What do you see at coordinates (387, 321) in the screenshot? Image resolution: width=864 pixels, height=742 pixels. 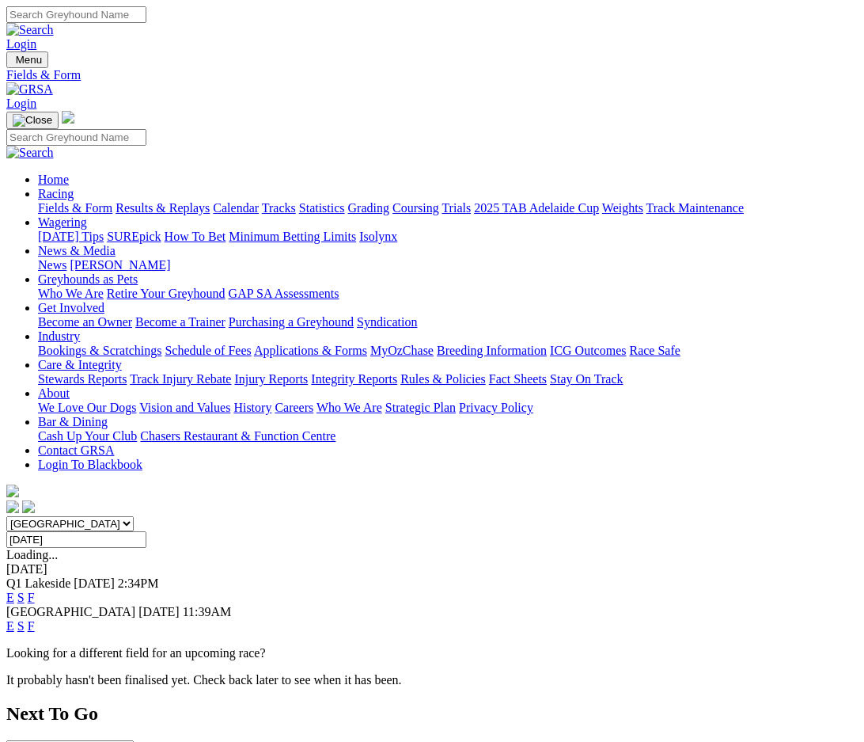 I see `a: Syndication` at bounding box center [387, 321].